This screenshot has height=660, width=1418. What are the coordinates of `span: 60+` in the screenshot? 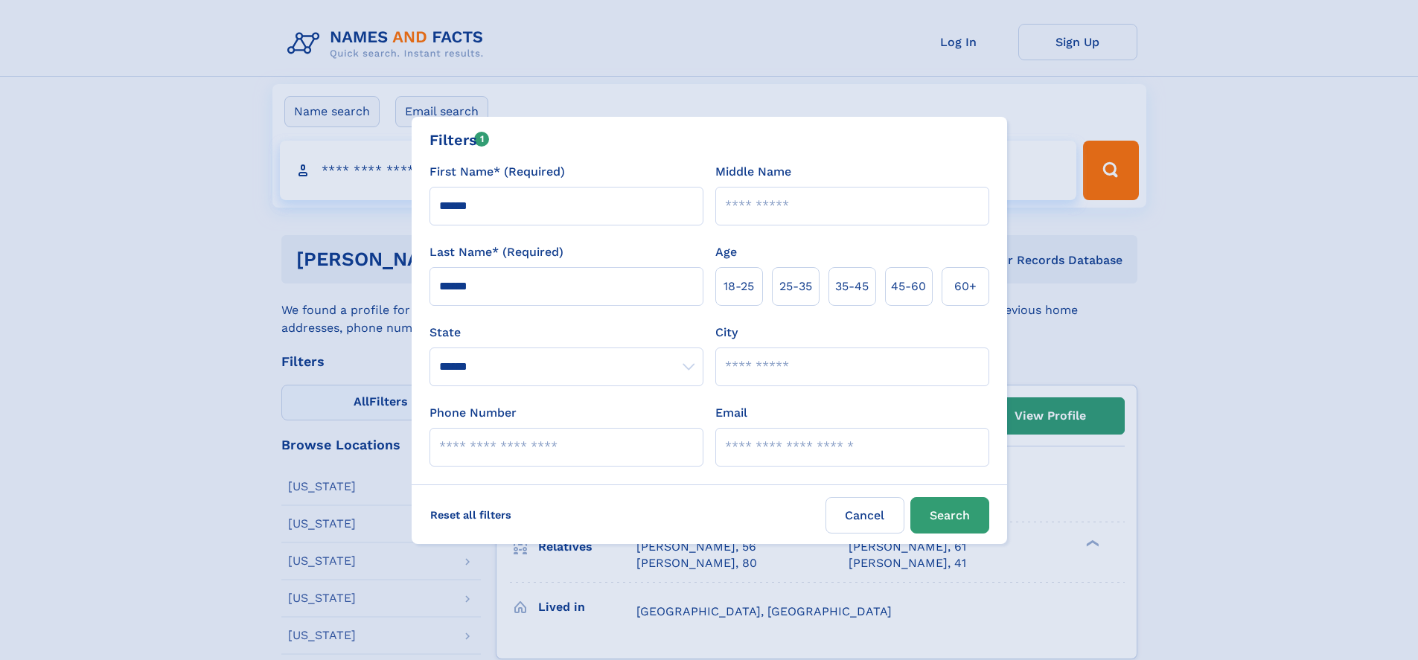 It's located at (966, 287).